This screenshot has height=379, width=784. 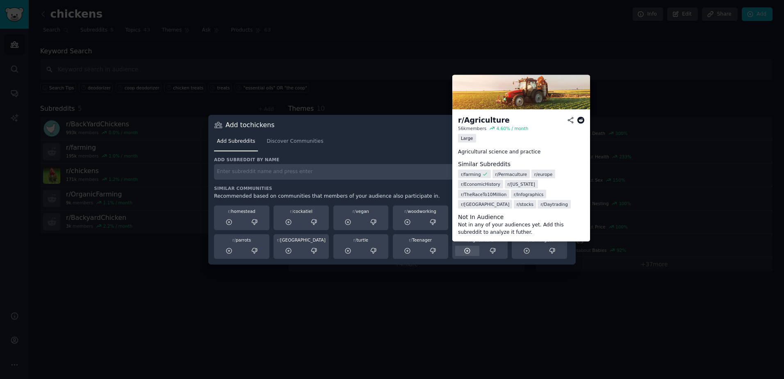 I want to click on span: Discover Communities, so click(x=295, y=141).